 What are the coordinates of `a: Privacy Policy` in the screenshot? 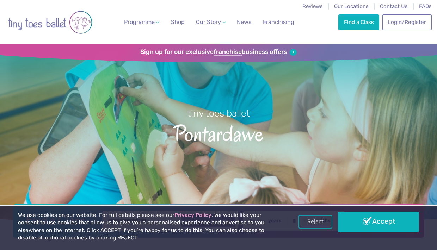 It's located at (193, 216).